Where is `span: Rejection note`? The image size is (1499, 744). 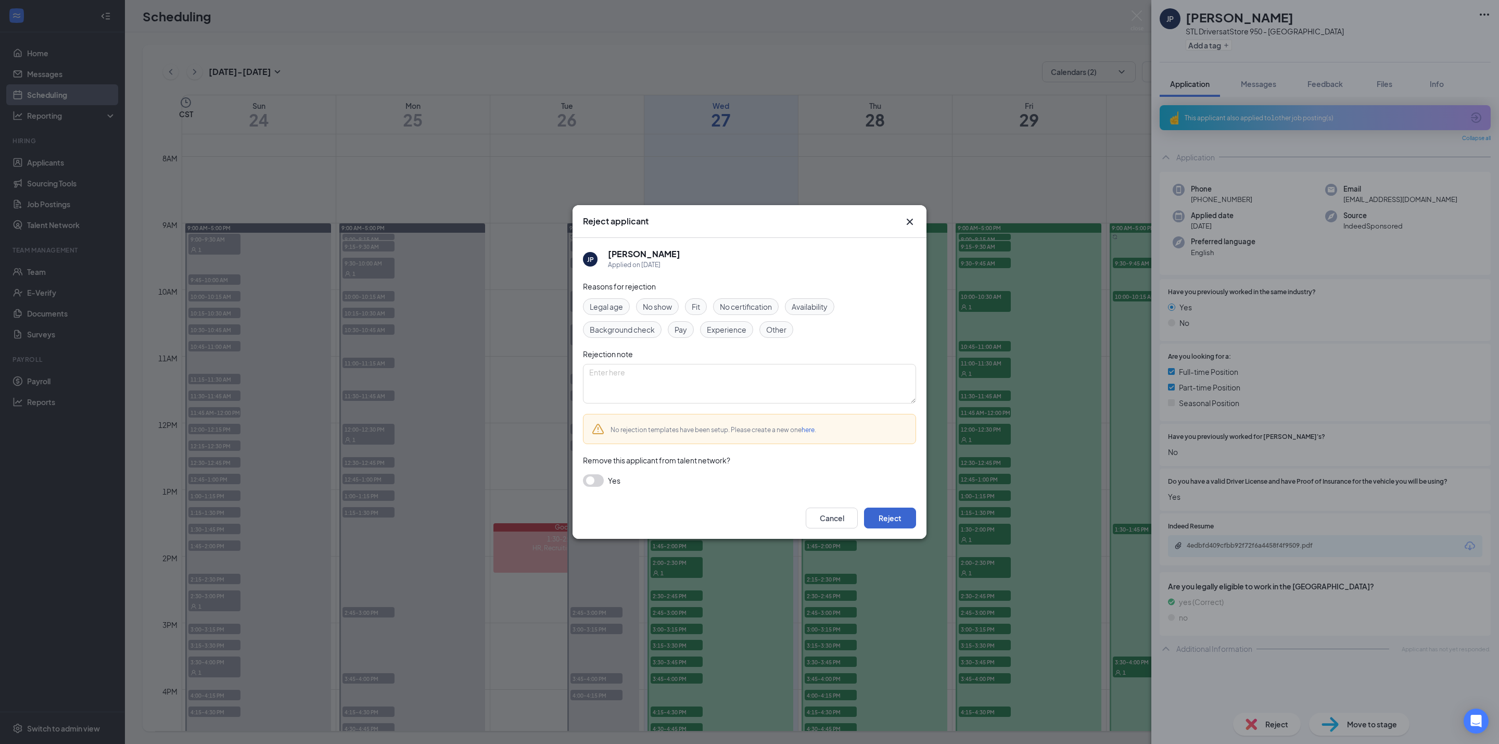 span: Rejection note is located at coordinates (608, 354).